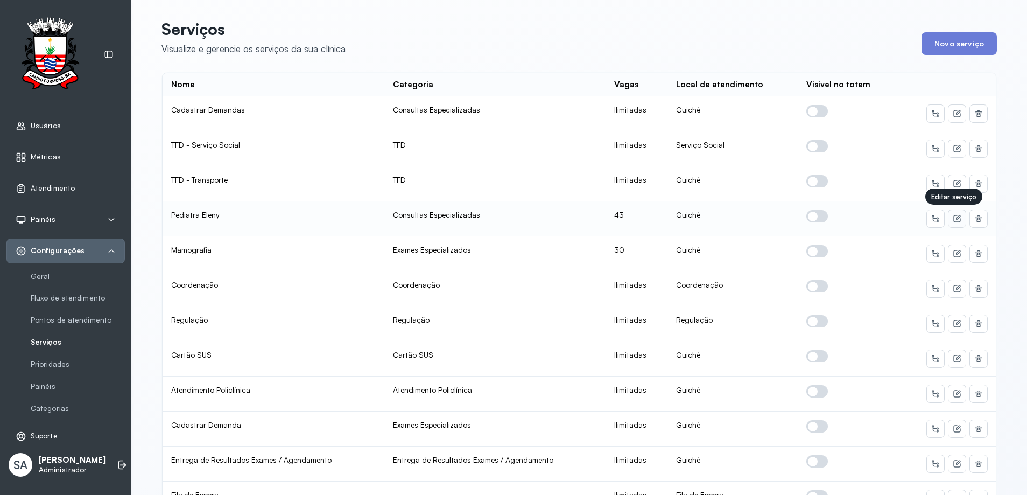 This screenshot has height=495, width=1027. I want to click on a: Categorias, so click(77, 408).